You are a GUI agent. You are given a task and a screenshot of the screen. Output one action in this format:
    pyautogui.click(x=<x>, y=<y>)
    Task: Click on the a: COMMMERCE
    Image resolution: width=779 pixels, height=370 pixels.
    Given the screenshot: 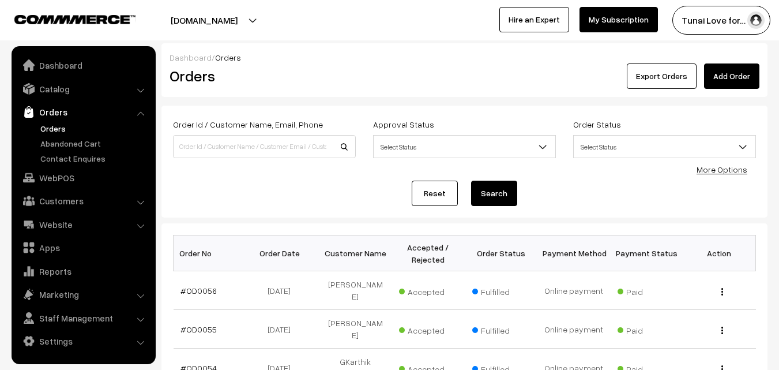 What is the action you would take?
    pyautogui.click(x=65, y=18)
    